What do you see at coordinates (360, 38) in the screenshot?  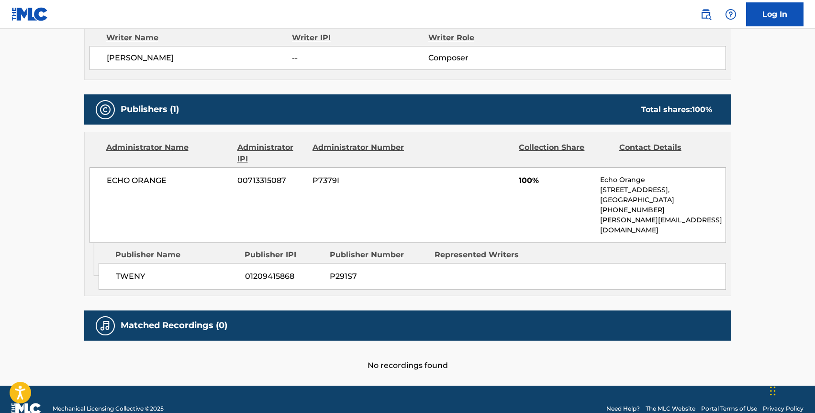 I see `div: Writer IPI` at bounding box center [360, 38].